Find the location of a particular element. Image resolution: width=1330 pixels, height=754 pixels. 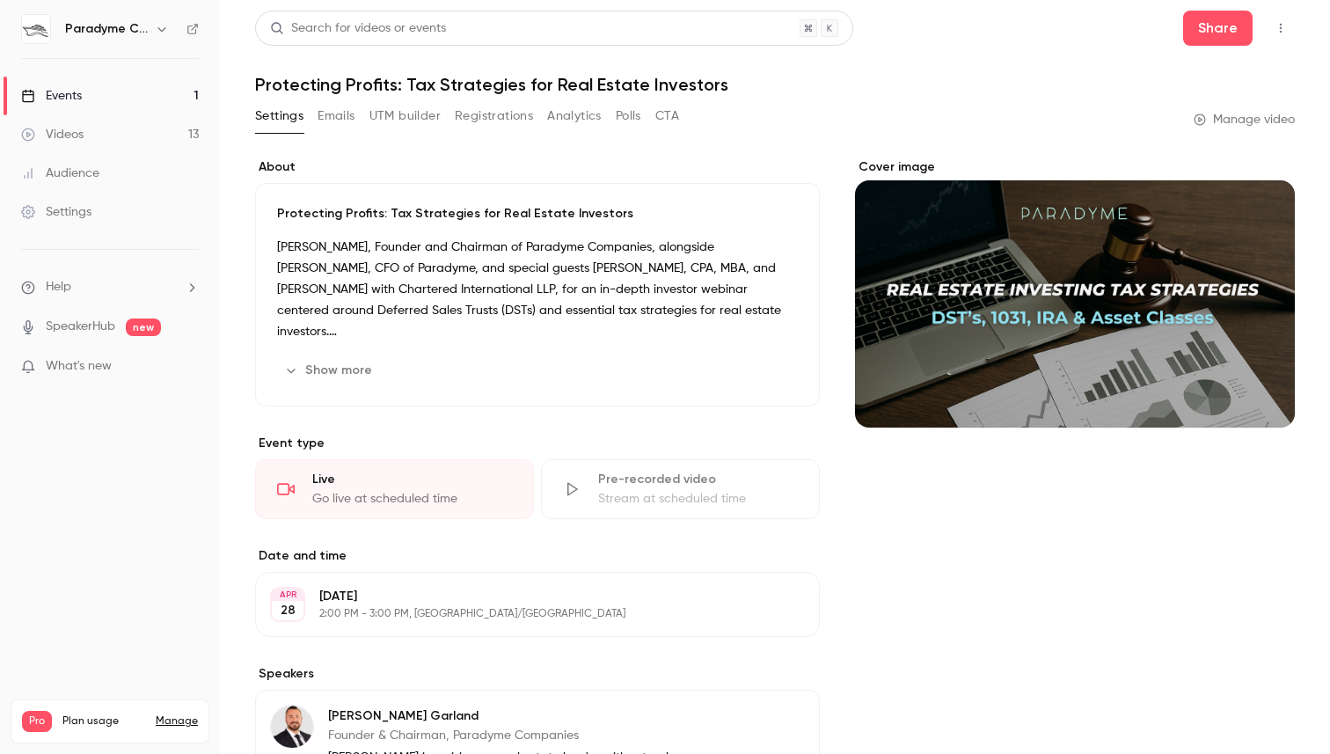

div: Events is located at coordinates (51, 96).